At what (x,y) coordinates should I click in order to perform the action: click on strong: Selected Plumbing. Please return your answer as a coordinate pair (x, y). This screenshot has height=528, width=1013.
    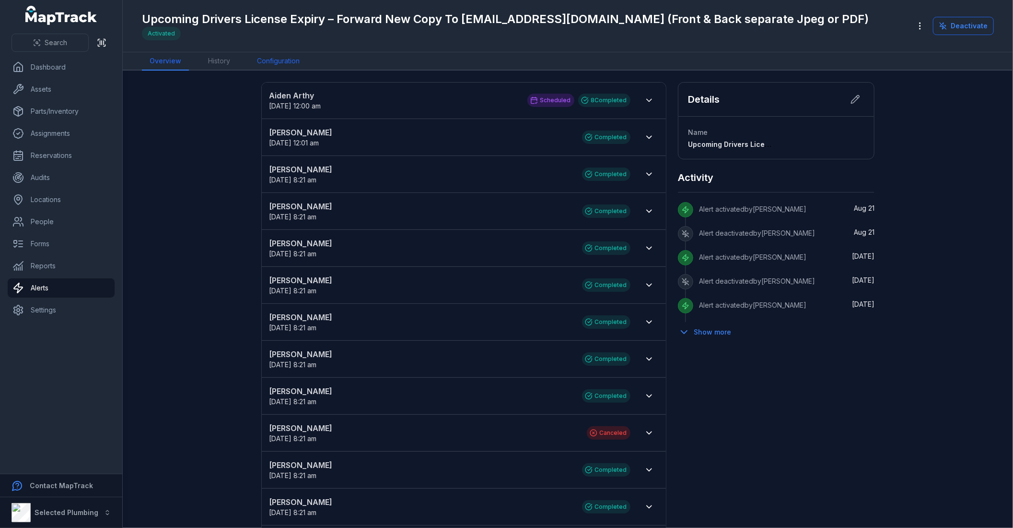
    Looking at the image, I should click on (66, 512).